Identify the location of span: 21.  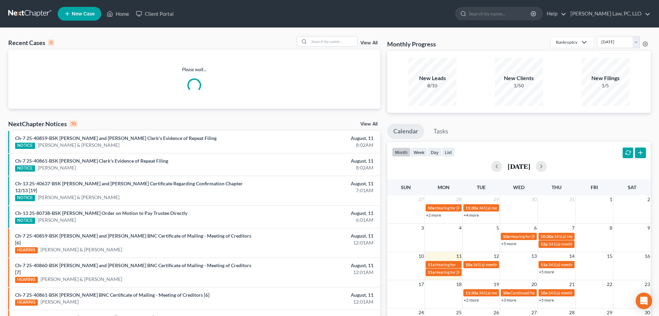
(572, 284).